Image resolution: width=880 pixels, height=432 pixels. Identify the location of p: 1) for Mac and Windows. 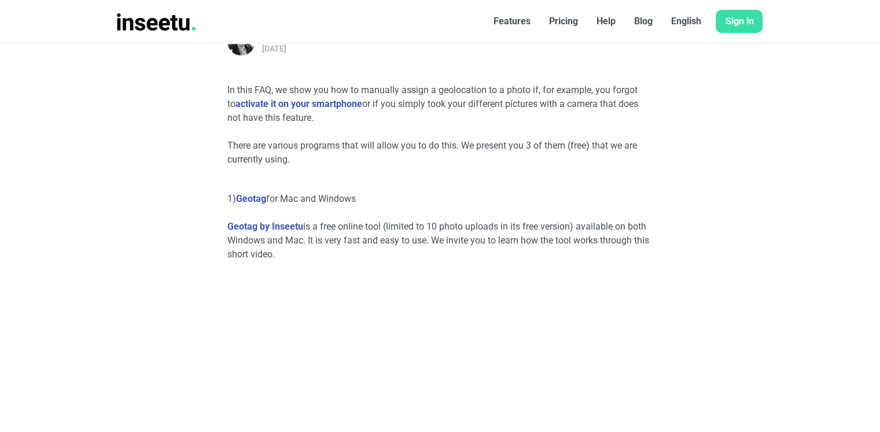
(440, 199).